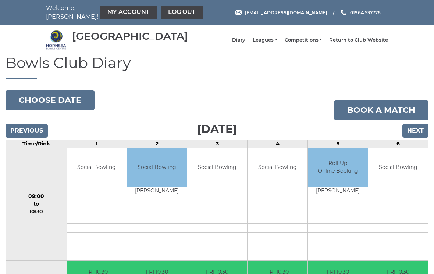 The width and height of the screenshot is (434, 274). What do you see at coordinates (239, 40) in the screenshot?
I see `a: Diary` at bounding box center [239, 40].